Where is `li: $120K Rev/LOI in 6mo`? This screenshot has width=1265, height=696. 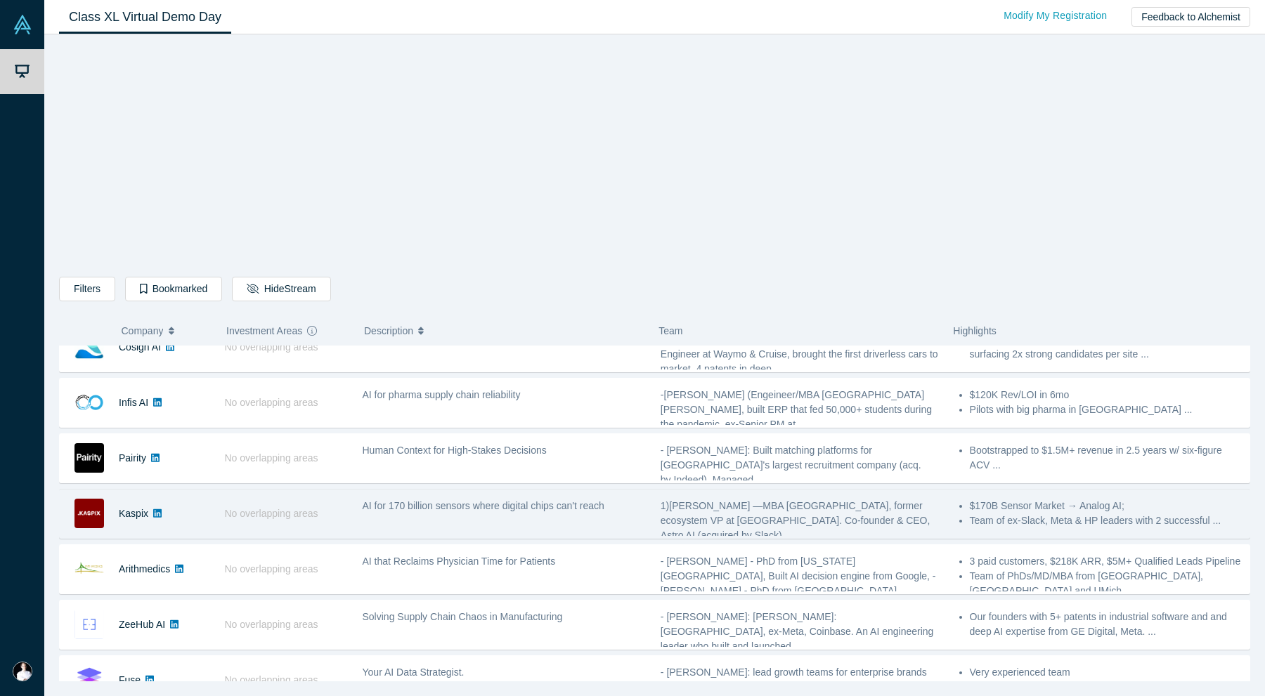
li: $120K Rev/LOI in 6mo is located at coordinates (1106, 395).